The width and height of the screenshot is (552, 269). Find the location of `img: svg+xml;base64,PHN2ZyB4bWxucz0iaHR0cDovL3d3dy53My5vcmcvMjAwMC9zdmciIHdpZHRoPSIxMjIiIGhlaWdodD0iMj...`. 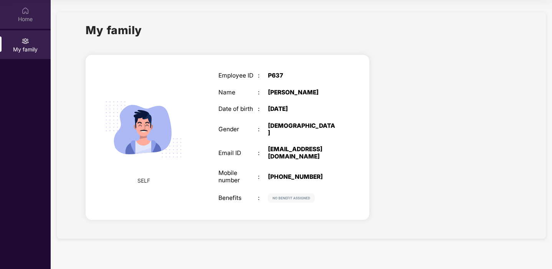

img: svg+xml;base64,PHN2ZyB4bWxucz0iaHR0cDovL3d3dy53My5vcmcvMjAwMC9zdmciIHdpZHRoPSIxMjIiIGhlaWdodD0iMj... is located at coordinates (291, 198).